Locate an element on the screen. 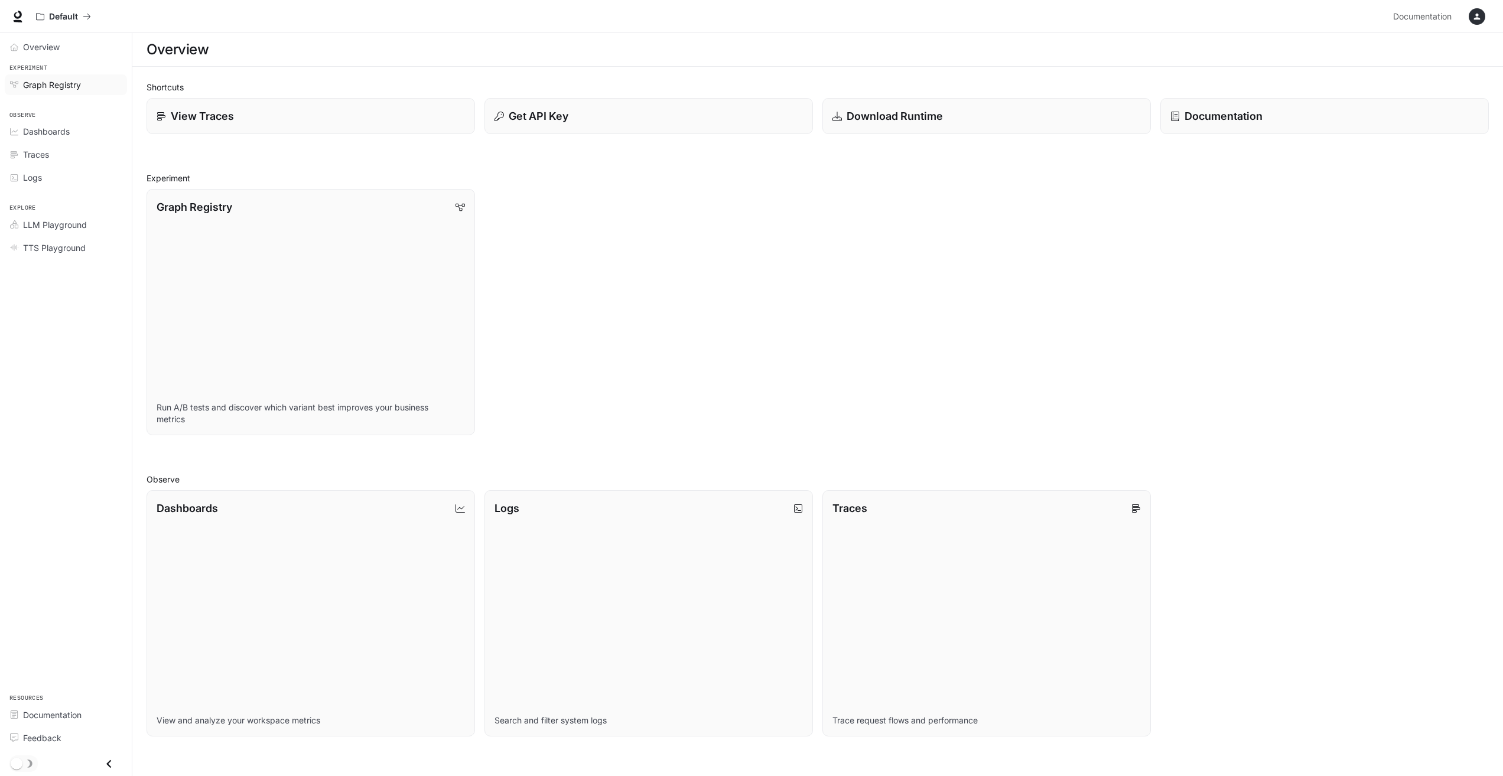 The height and width of the screenshot is (776, 1503). a: Logs is located at coordinates (66, 177).